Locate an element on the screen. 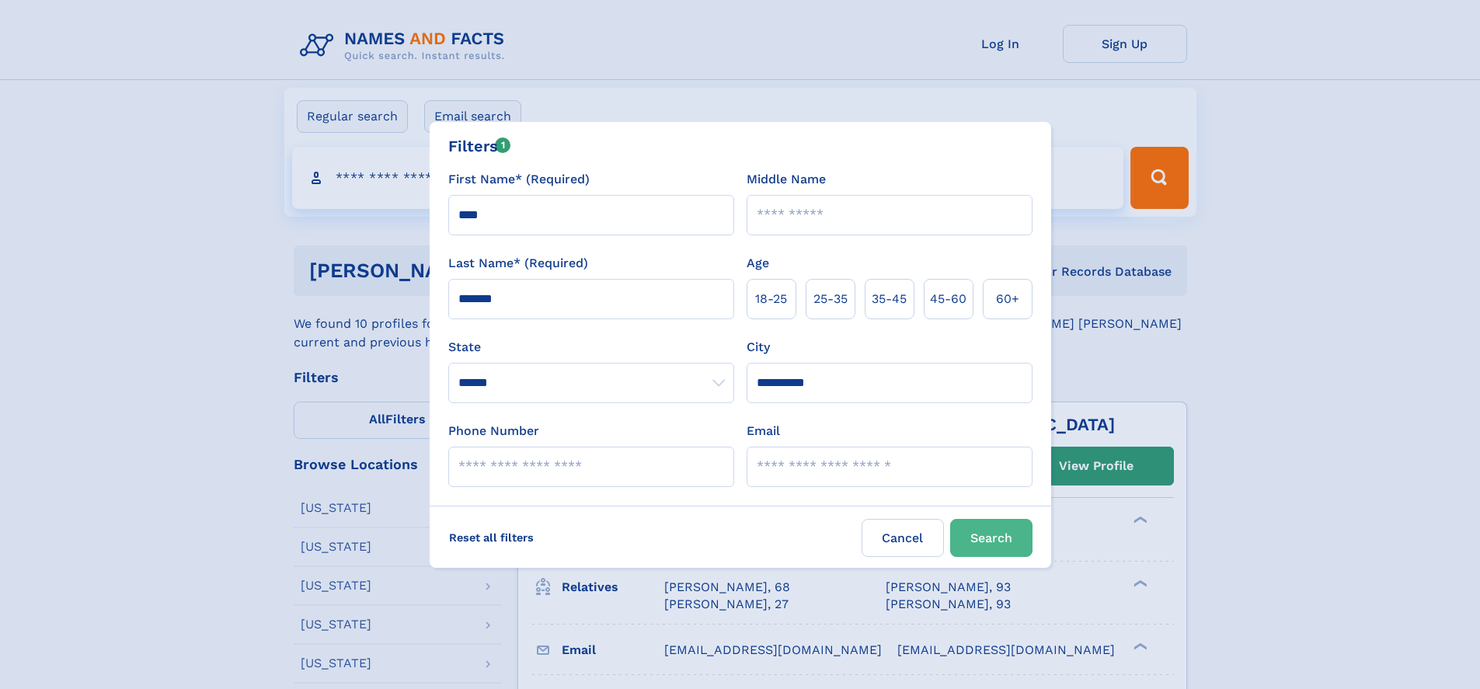 Image resolution: width=1480 pixels, height=689 pixels. div: Filters is located at coordinates (479, 146).